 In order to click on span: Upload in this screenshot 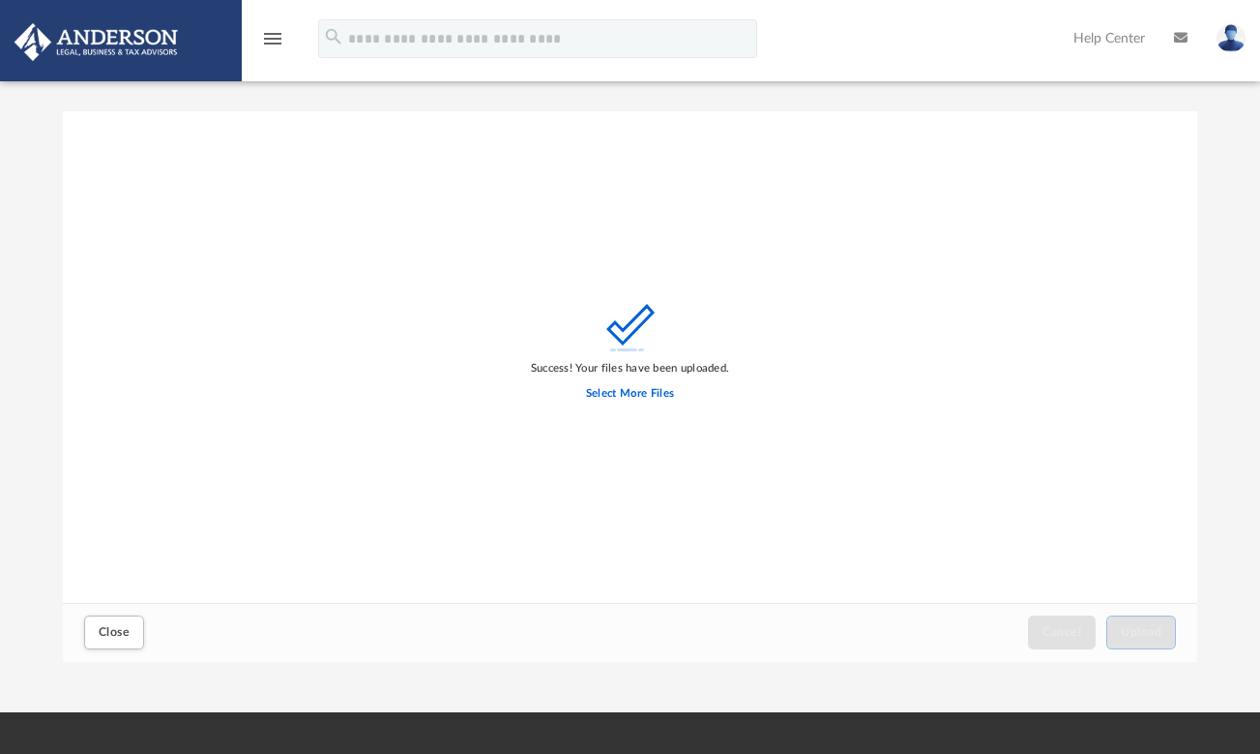, I will do `click(1141, 632)`.